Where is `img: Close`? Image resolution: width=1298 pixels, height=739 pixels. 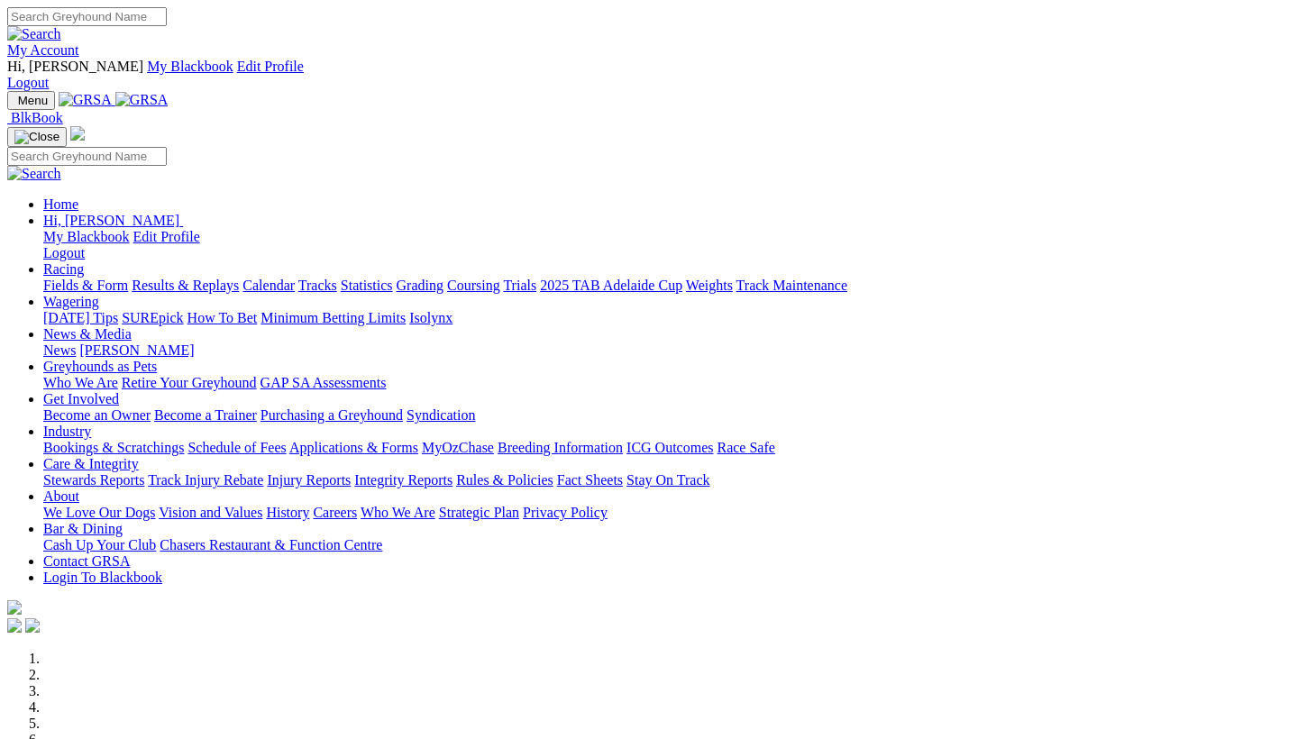
img: Close is located at coordinates (37, 137).